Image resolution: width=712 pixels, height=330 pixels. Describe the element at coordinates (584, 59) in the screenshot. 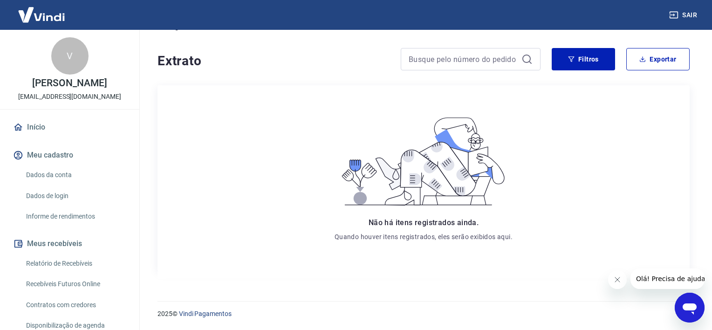

I see `button: Filtros` at that location.